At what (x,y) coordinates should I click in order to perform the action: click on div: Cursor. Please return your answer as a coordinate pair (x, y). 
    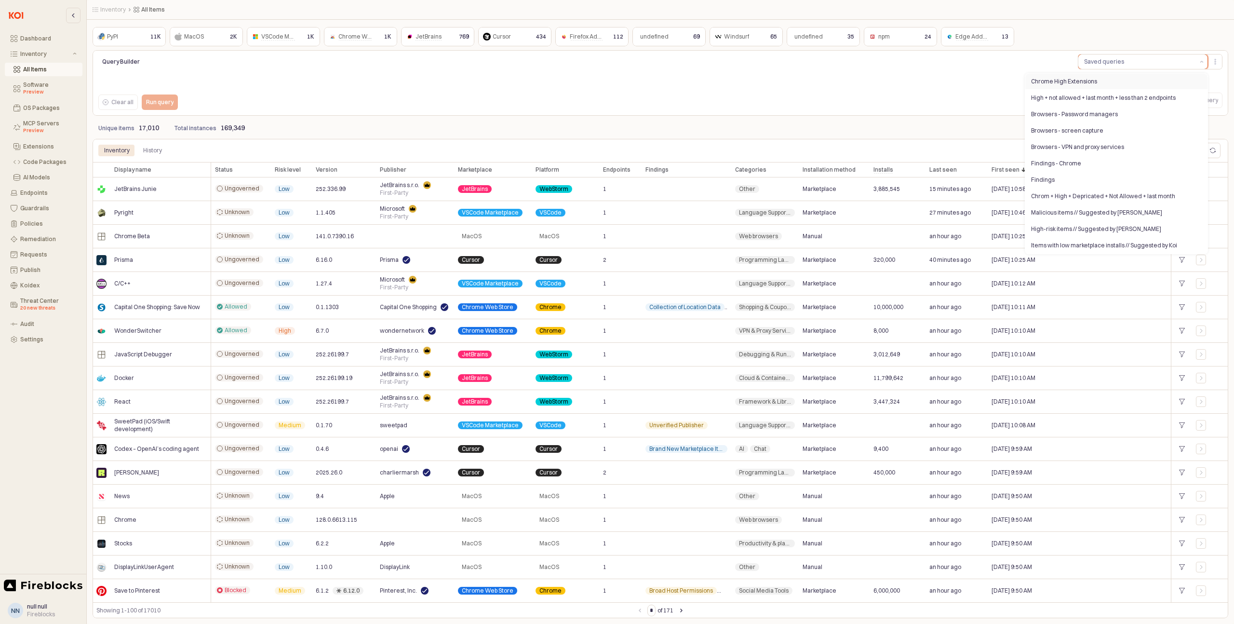
    Looking at the image, I should click on (502, 37).